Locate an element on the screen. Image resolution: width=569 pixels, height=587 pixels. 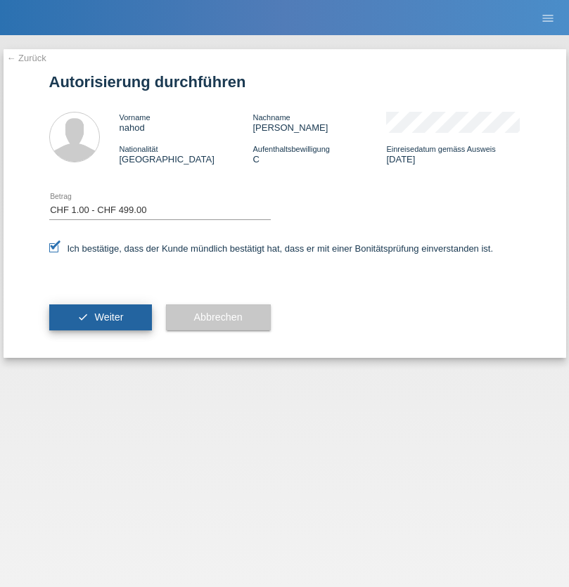
button: Abbrechen is located at coordinates (218, 318).